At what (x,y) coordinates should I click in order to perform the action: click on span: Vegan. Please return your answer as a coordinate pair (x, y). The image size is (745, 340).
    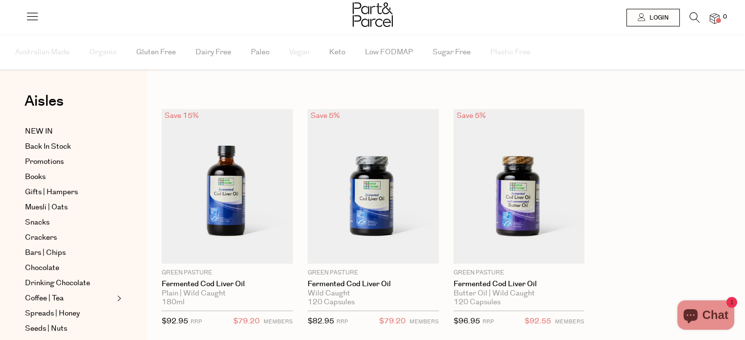
    Looking at the image, I should click on (299, 52).